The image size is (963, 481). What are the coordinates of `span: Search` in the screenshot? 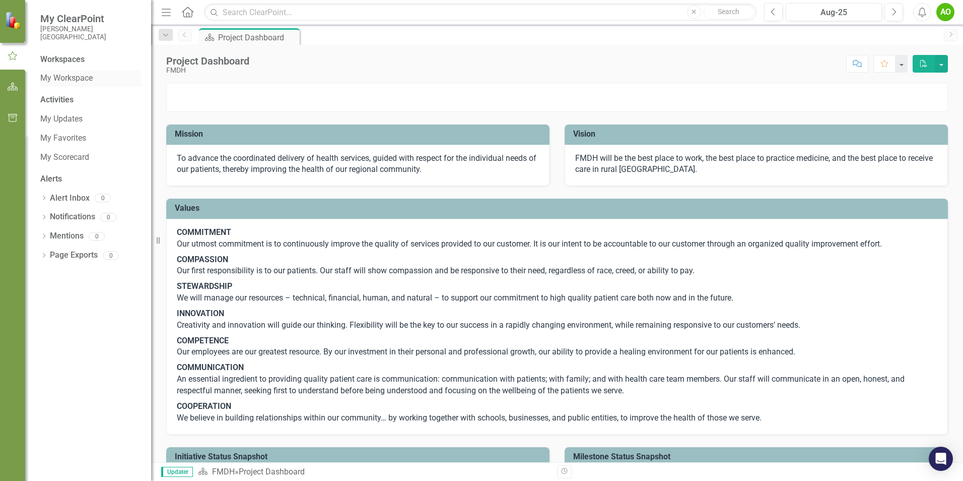 It's located at (729, 12).